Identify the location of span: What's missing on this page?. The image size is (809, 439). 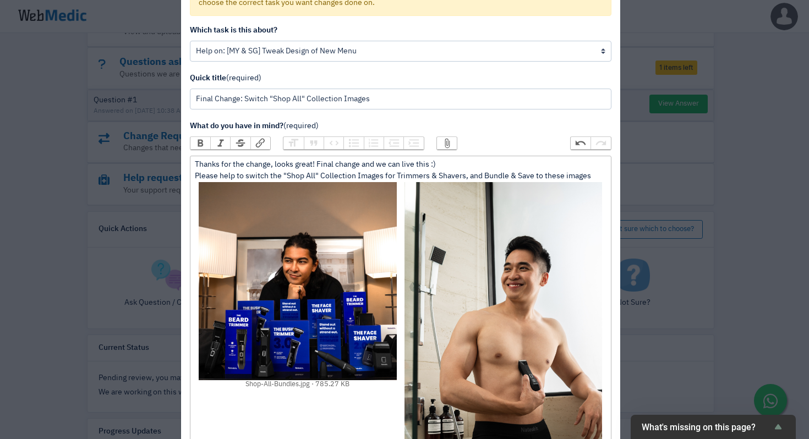
(706, 427).